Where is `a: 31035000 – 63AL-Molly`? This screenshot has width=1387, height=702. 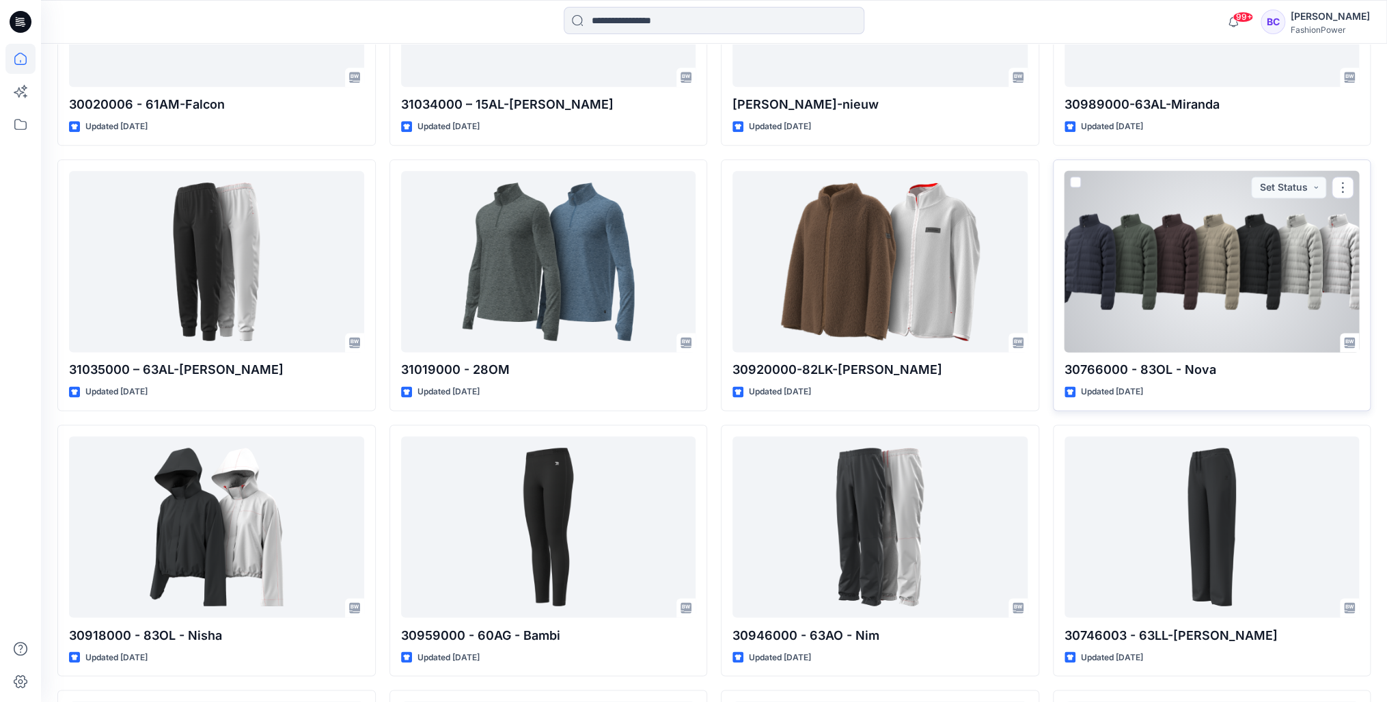 a: 31035000 – 63AL-Molly is located at coordinates (217, 261).